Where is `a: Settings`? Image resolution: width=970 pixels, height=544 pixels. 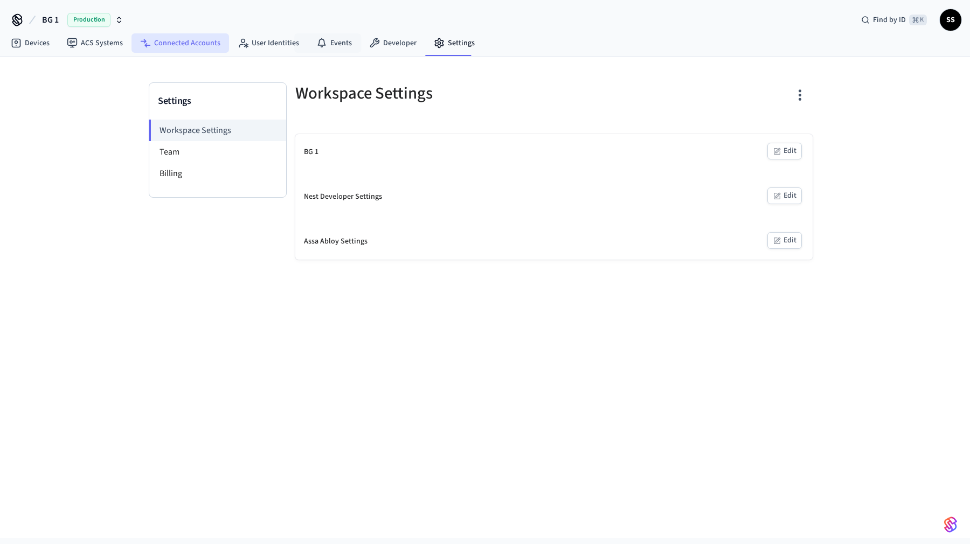 a: Settings is located at coordinates (454, 43).